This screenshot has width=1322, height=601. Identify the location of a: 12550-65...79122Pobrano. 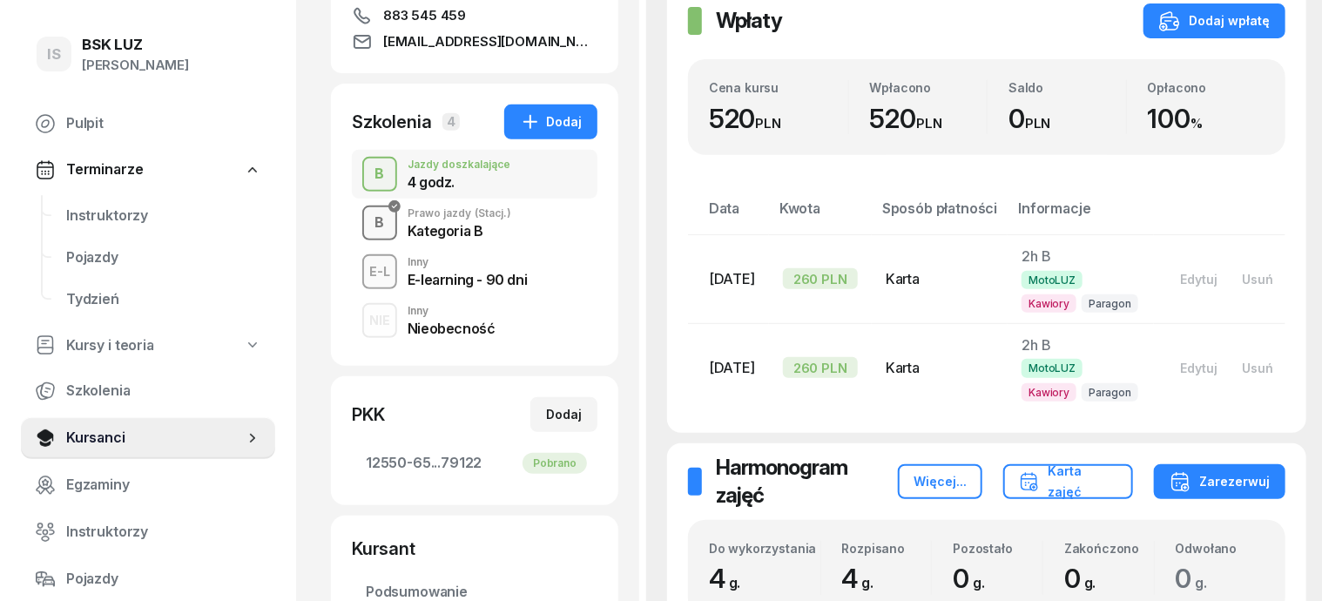
(475, 463).